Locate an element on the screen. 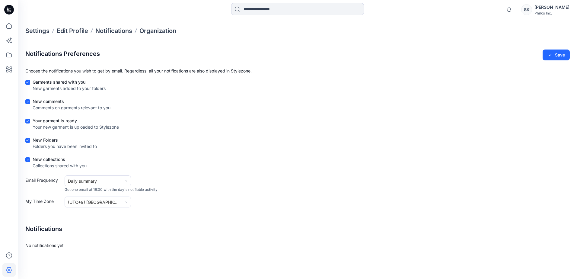  label: Email Frequency is located at coordinates (43, 184).